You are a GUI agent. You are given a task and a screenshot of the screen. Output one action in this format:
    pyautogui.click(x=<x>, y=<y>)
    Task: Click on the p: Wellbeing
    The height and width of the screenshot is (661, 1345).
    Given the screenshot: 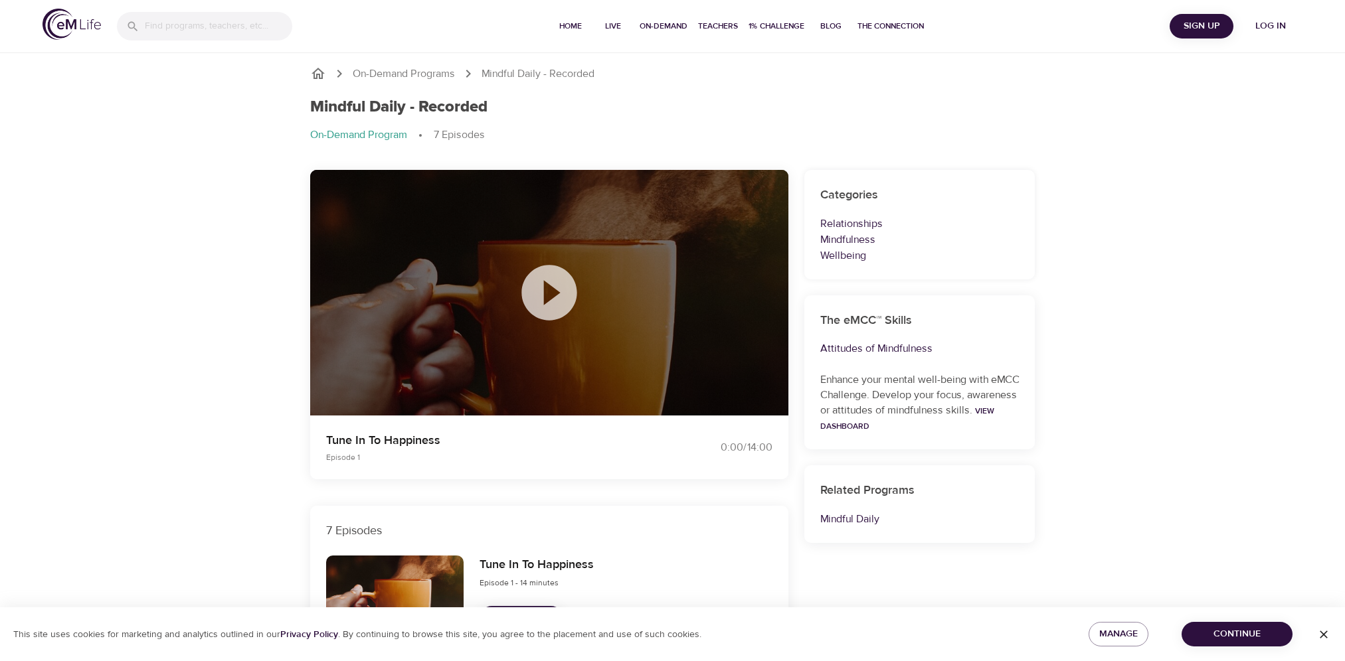 What is the action you would take?
    pyautogui.click(x=920, y=256)
    